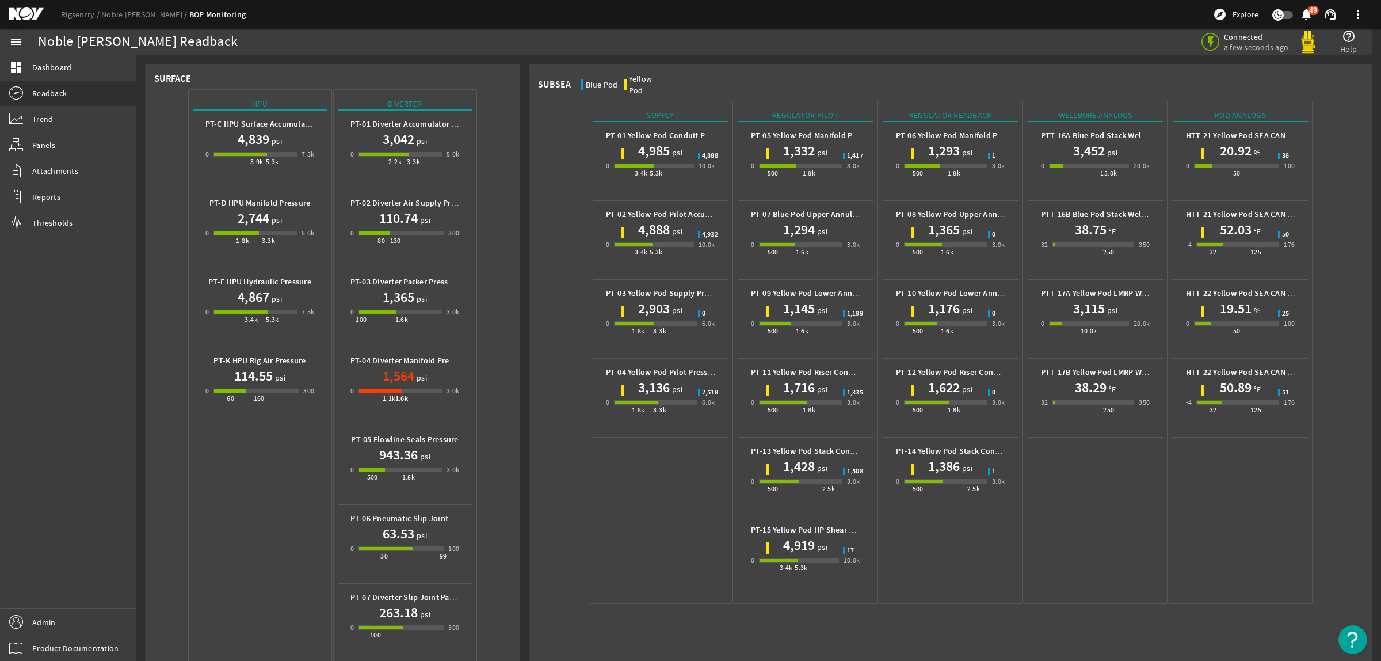  I want to click on h1: 114.55, so click(253, 376).